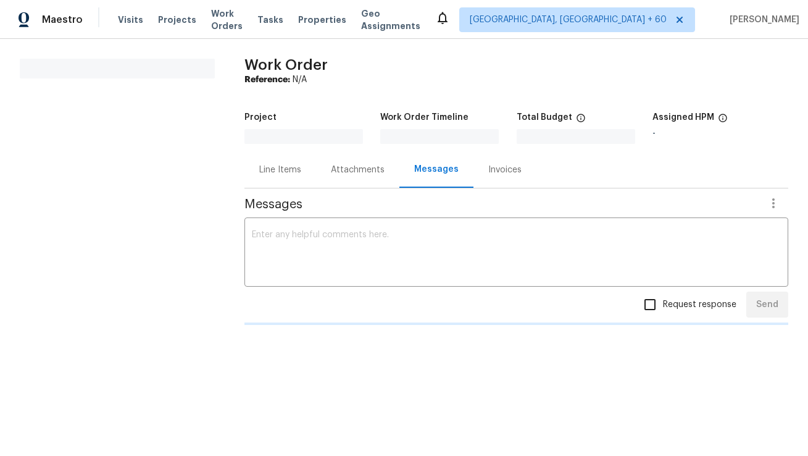  I want to click on b: Reference:, so click(267, 80).